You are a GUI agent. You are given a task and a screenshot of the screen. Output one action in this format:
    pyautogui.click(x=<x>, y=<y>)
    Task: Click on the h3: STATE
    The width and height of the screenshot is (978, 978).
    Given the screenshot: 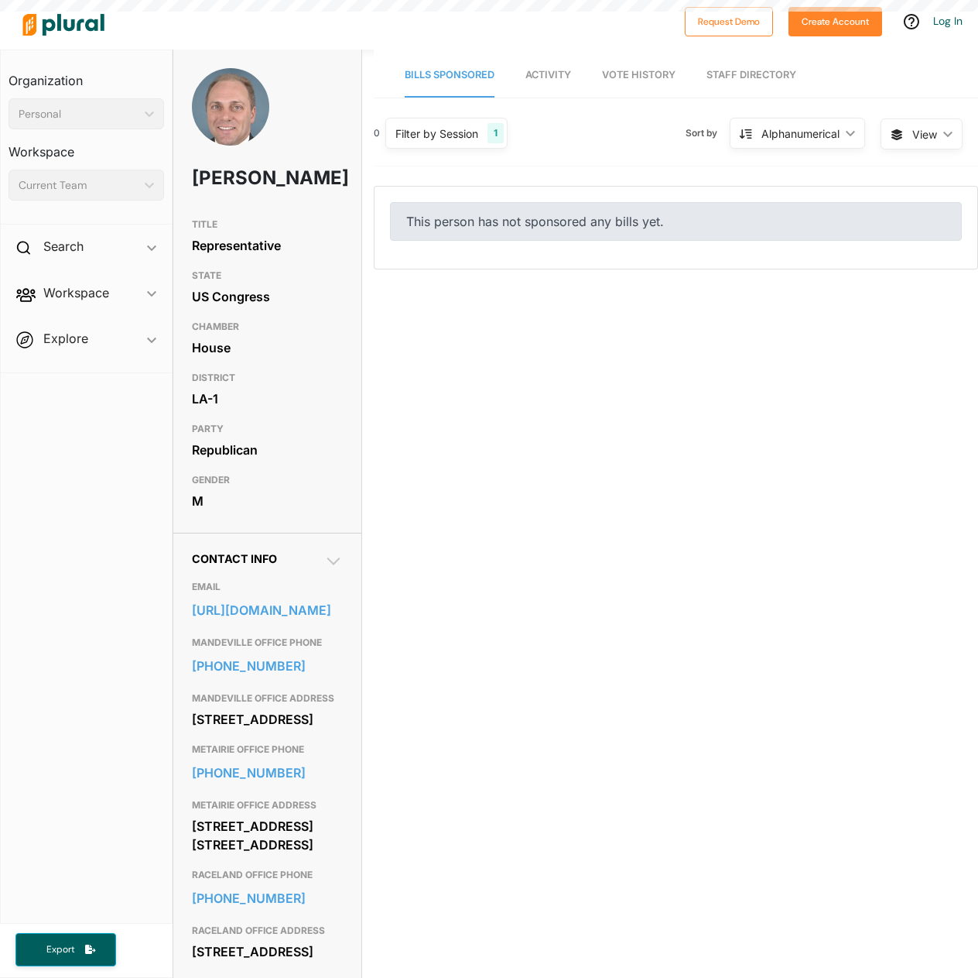 What is the action you would take?
    pyautogui.click(x=267, y=276)
    